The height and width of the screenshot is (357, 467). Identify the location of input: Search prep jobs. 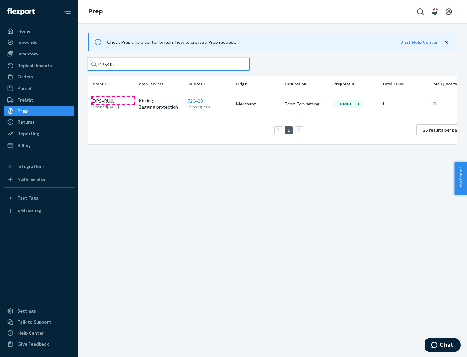
(169, 64).